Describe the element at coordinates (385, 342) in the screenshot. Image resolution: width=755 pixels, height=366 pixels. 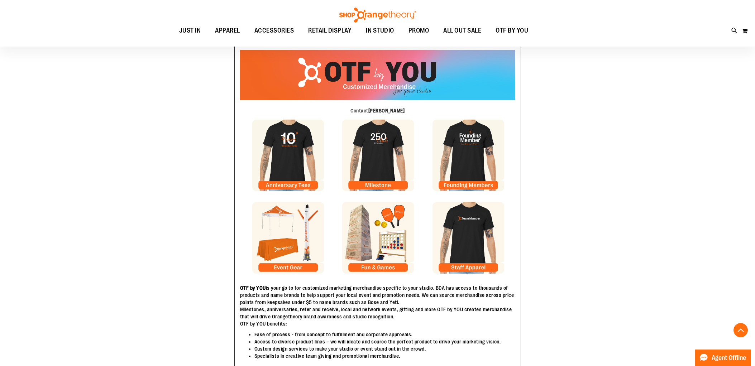
I see `li: Access to diverse product lines – we will ideate and source the perfect product to drive your mar...` at that location.